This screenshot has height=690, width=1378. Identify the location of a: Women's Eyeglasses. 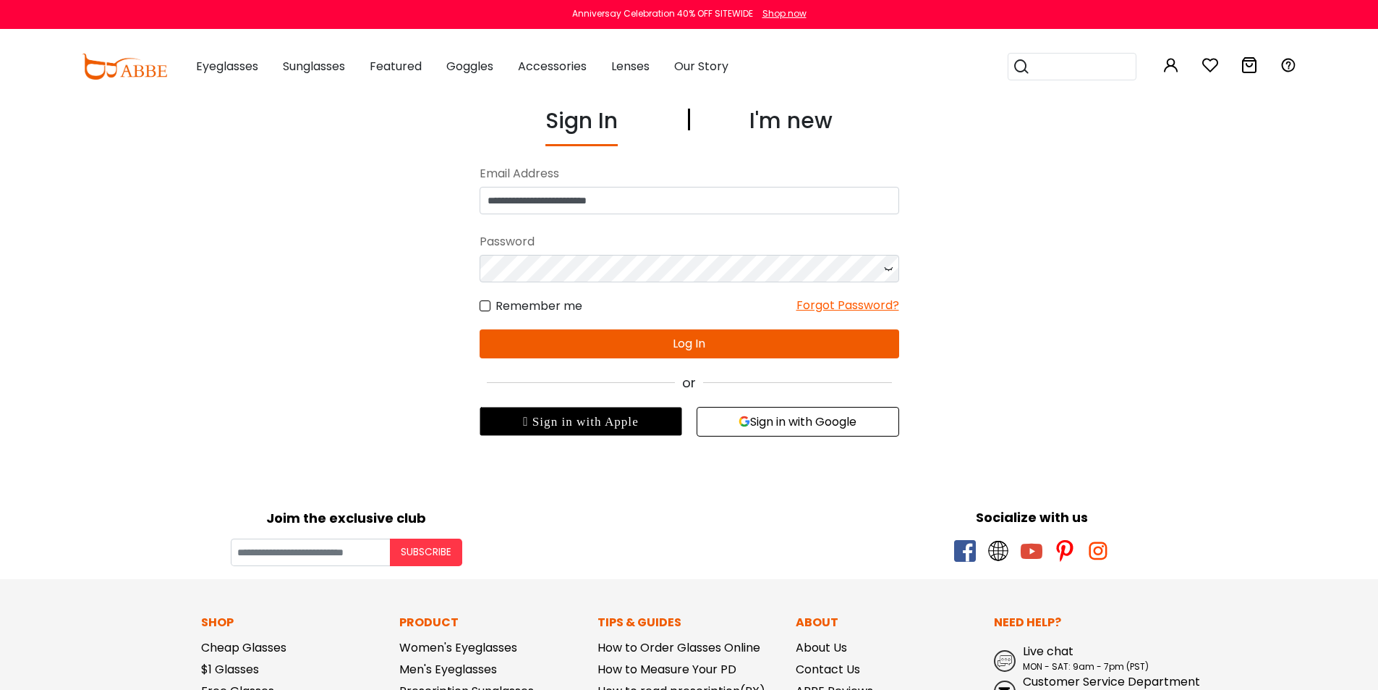
(458, 647).